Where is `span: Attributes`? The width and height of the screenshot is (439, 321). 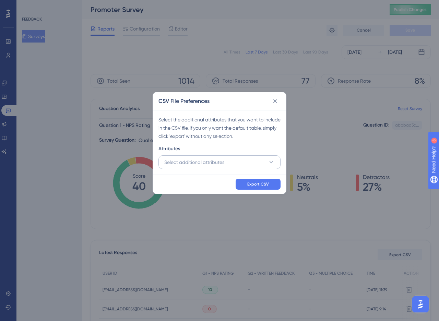 span: Attributes is located at coordinates (169, 148).